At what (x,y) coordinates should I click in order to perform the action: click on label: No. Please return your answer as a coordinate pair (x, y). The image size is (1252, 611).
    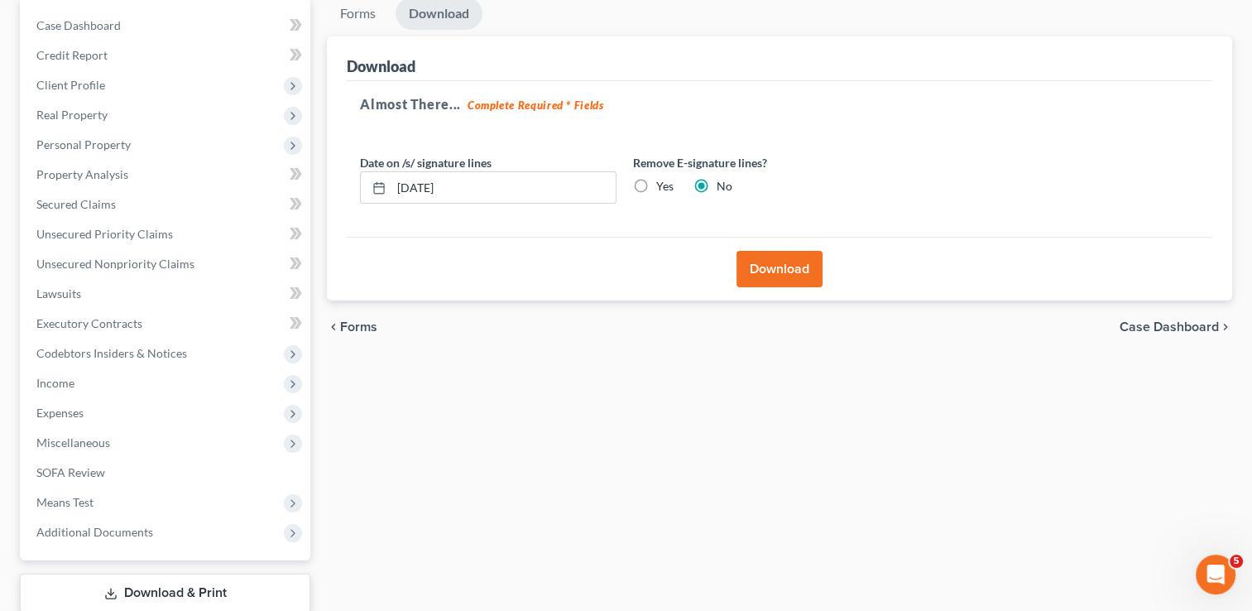
    Looking at the image, I should click on (724, 186).